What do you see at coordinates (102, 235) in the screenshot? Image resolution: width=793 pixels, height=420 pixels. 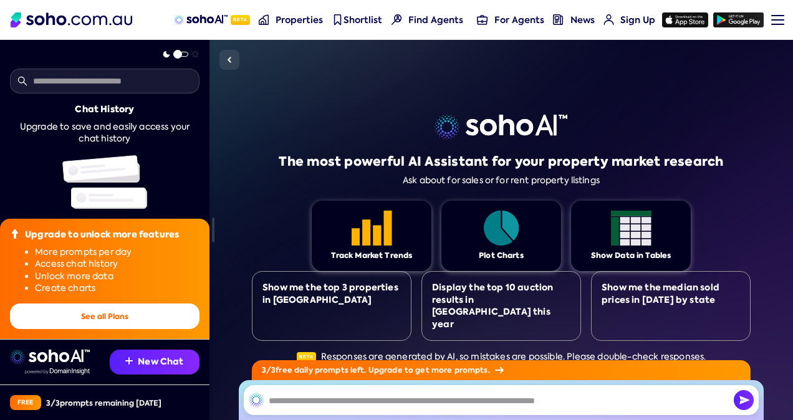 I see `div: Upgrade to unlock more features` at bounding box center [102, 235].